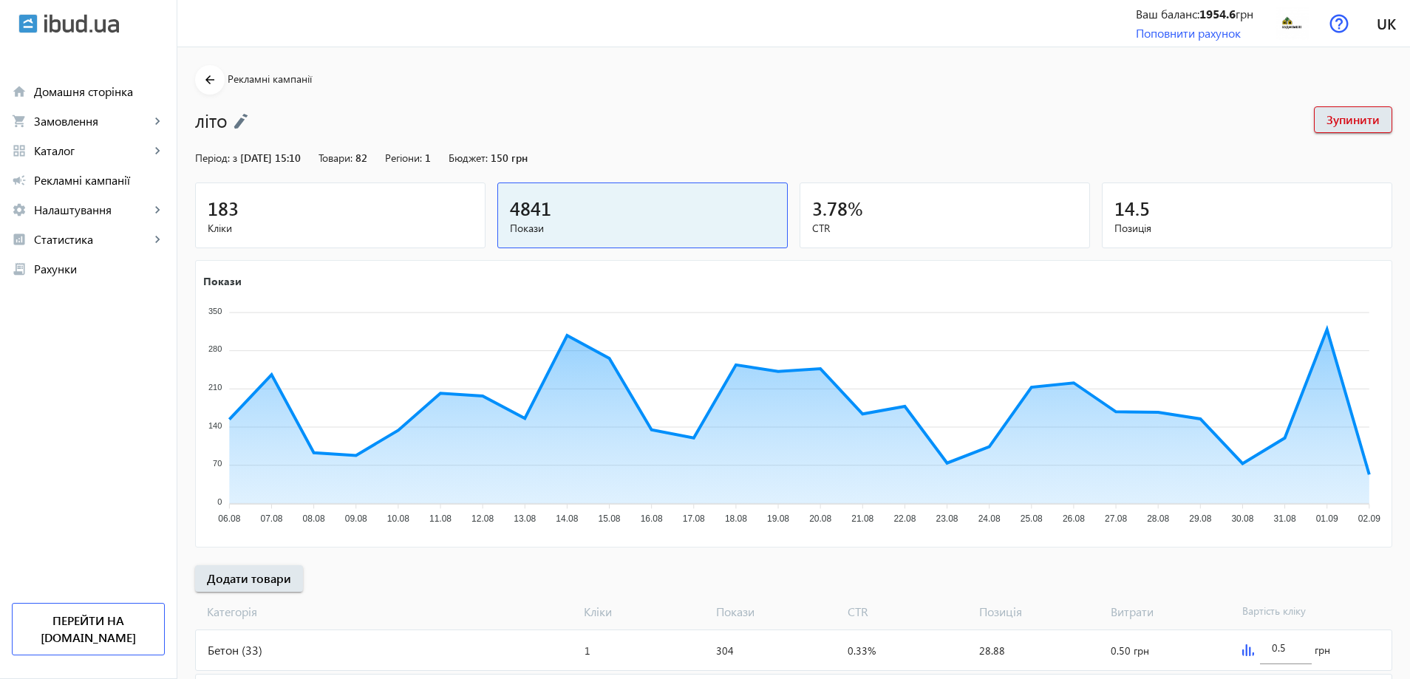 The width and height of the screenshot is (1410, 679). Describe the element at coordinates (468, 157) in the screenshot. I see `span: Бюджет:` at that location.